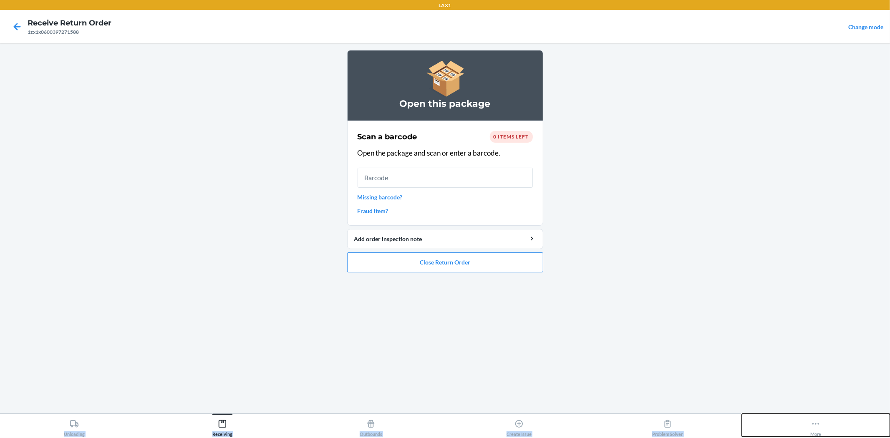  Describe the element at coordinates (445, 197) in the screenshot. I see `a: Missing barcode?` at that location.